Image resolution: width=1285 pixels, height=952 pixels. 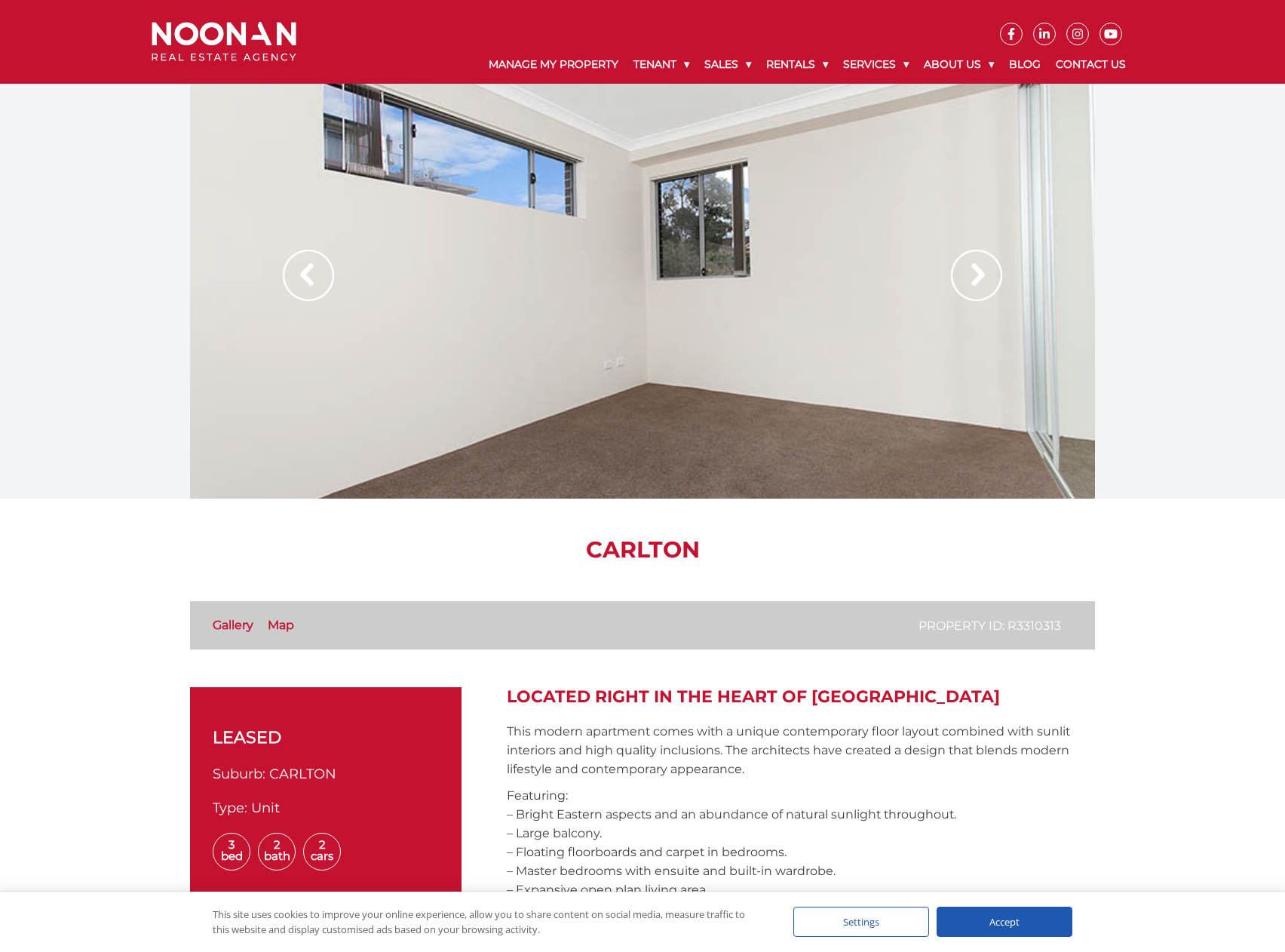 What do you see at coordinates (554, 64) in the screenshot?
I see `a: Manage My Property` at bounding box center [554, 64].